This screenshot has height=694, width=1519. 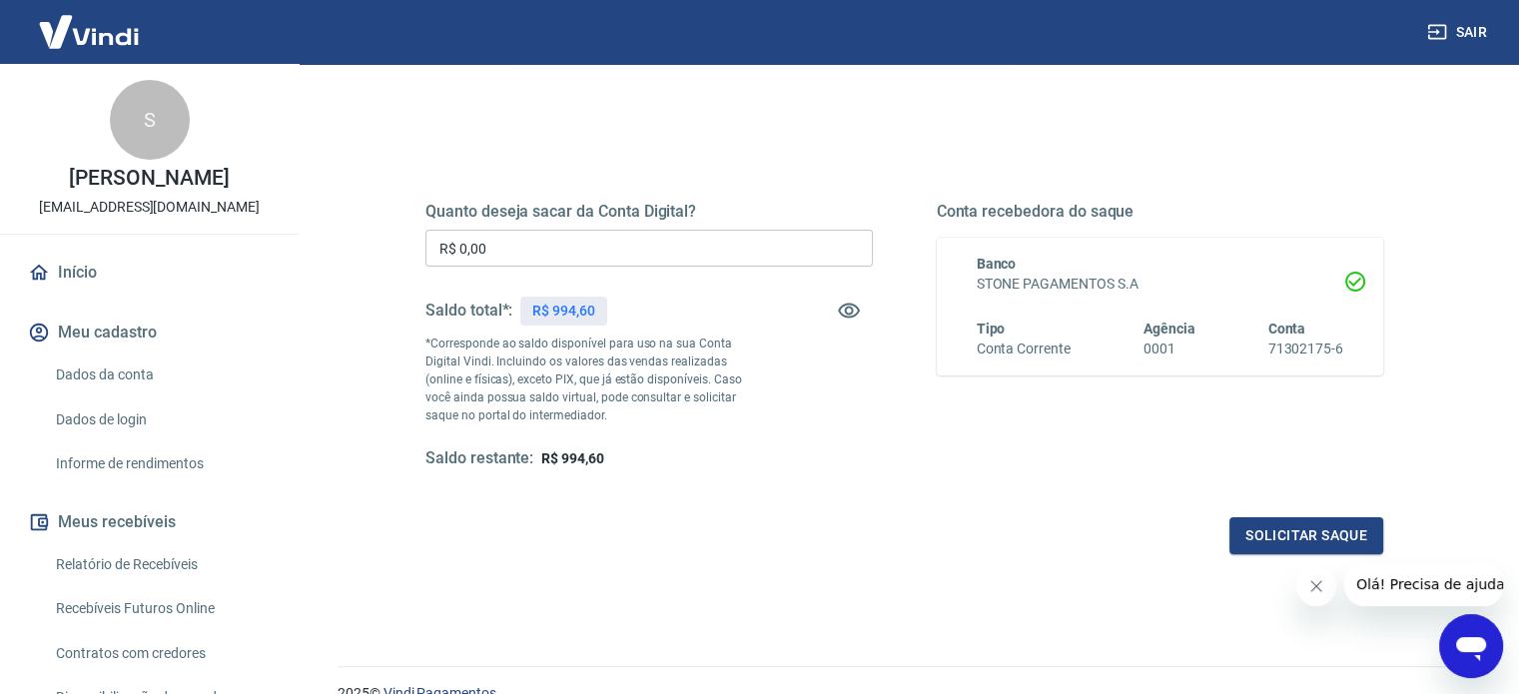 What do you see at coordinates (572, 458) in the screenshot?
I see `span: R$ 994,60` at bounding box center [572, 458].